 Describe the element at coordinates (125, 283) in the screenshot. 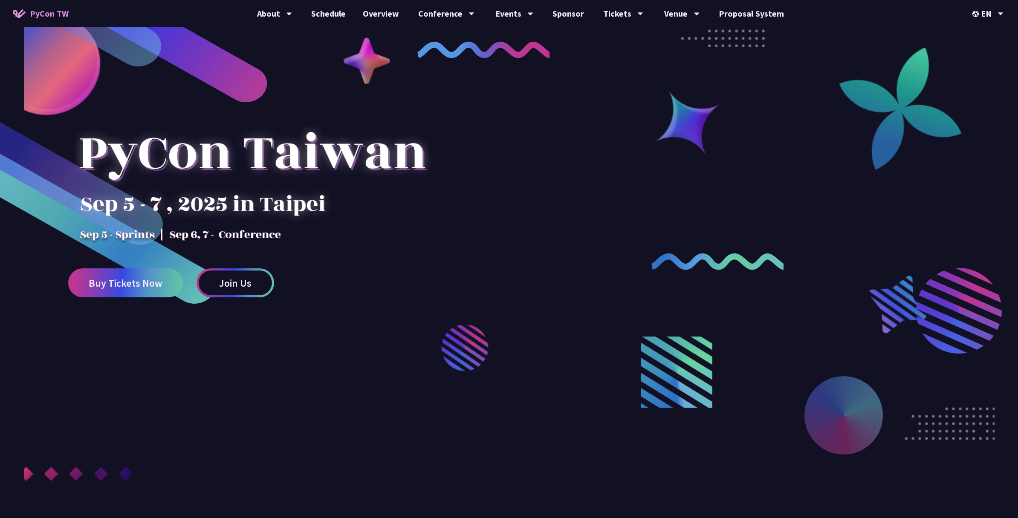

I see `a: Buy Tickets Now` at that location.